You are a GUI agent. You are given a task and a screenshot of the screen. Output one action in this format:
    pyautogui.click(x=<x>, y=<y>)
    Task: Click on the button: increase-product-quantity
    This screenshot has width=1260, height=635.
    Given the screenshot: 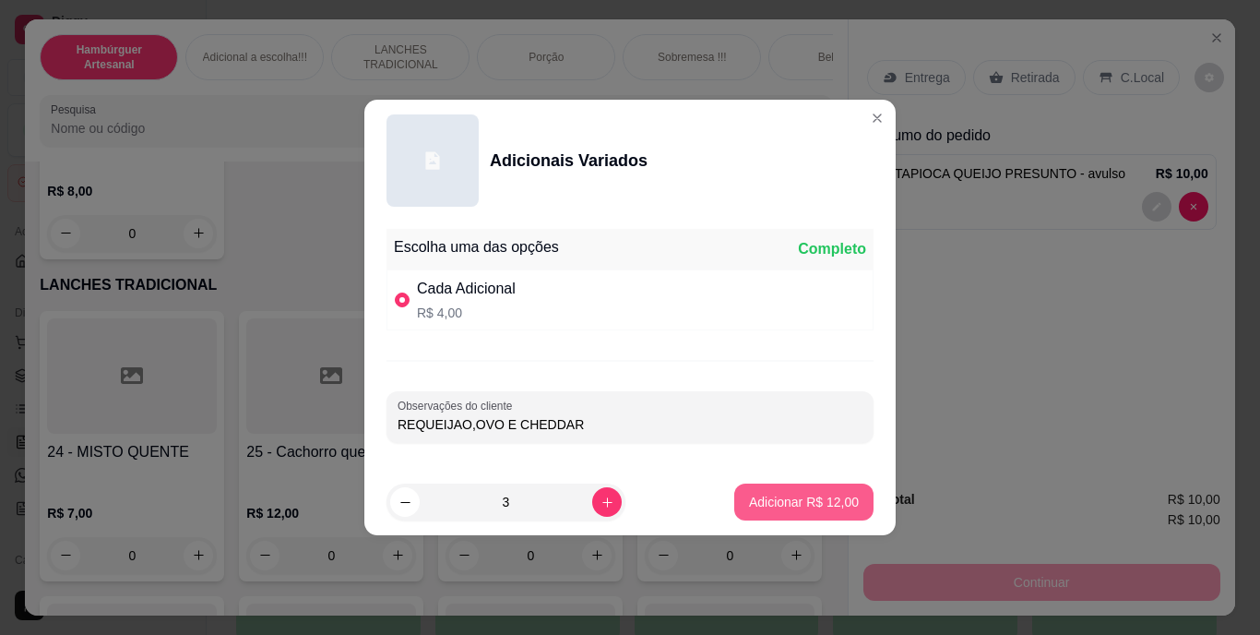 What is the action you would take?
    pyautogui.click(x=607, y=502)
    